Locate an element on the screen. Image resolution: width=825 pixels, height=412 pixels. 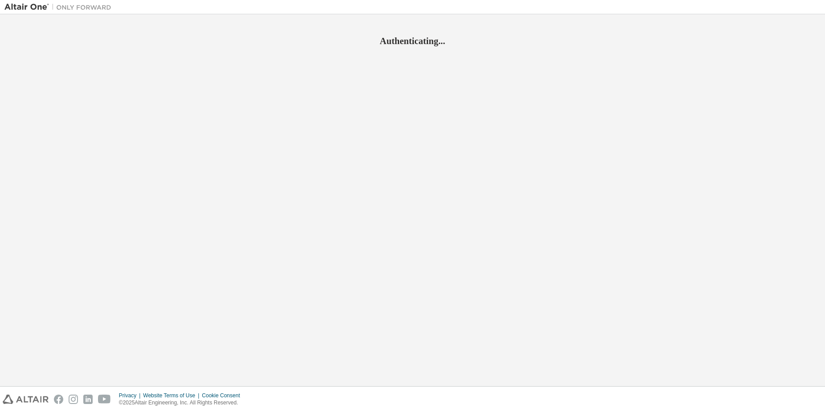
img: linkedin.svg is located at coordinates (88, 399).